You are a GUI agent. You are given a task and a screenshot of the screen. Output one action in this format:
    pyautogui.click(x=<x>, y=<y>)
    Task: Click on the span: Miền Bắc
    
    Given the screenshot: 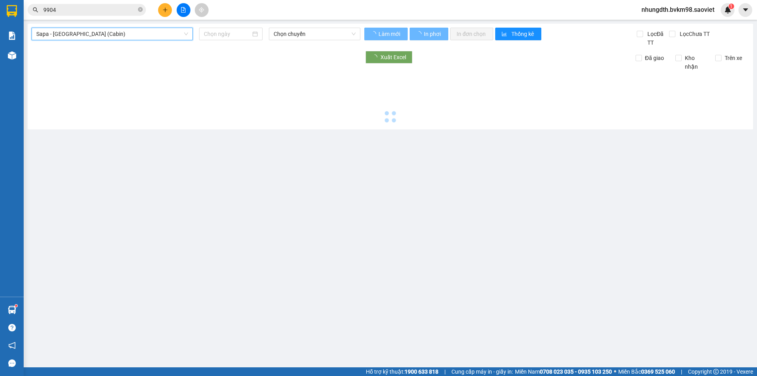 What is the action you would take?
    pyautogui.click(x=646, y=371)
    